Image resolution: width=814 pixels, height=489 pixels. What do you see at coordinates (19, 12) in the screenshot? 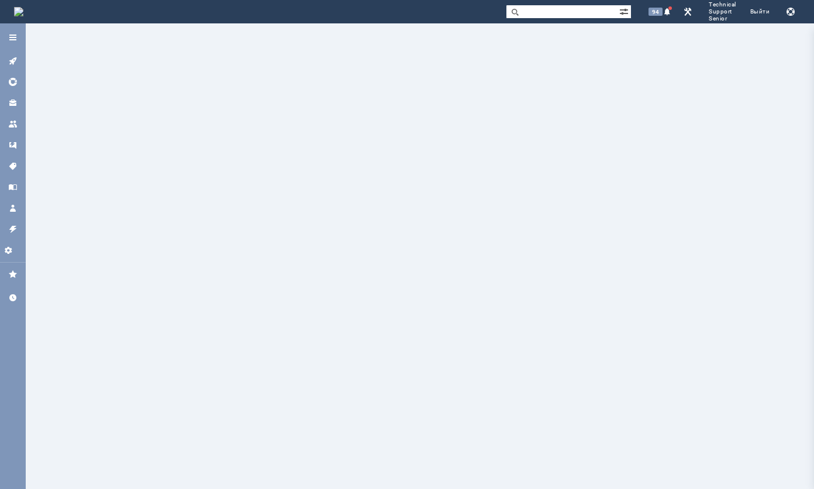
I see `a: Перейти на домашнюю страницу` at bounding box center [19, 12].